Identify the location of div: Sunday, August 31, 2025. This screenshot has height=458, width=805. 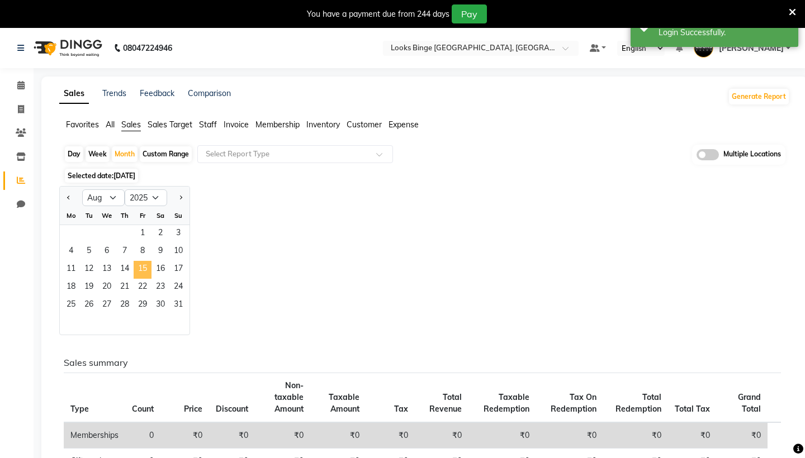
(178, 306).